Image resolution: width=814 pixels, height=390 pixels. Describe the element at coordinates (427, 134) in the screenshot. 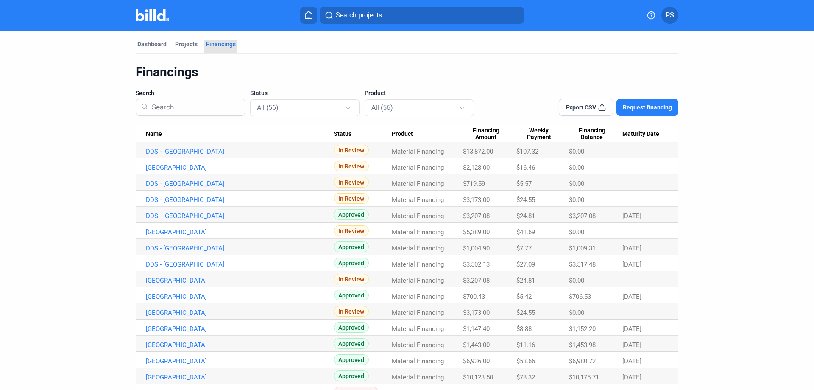

I see `div: Product` at that location.